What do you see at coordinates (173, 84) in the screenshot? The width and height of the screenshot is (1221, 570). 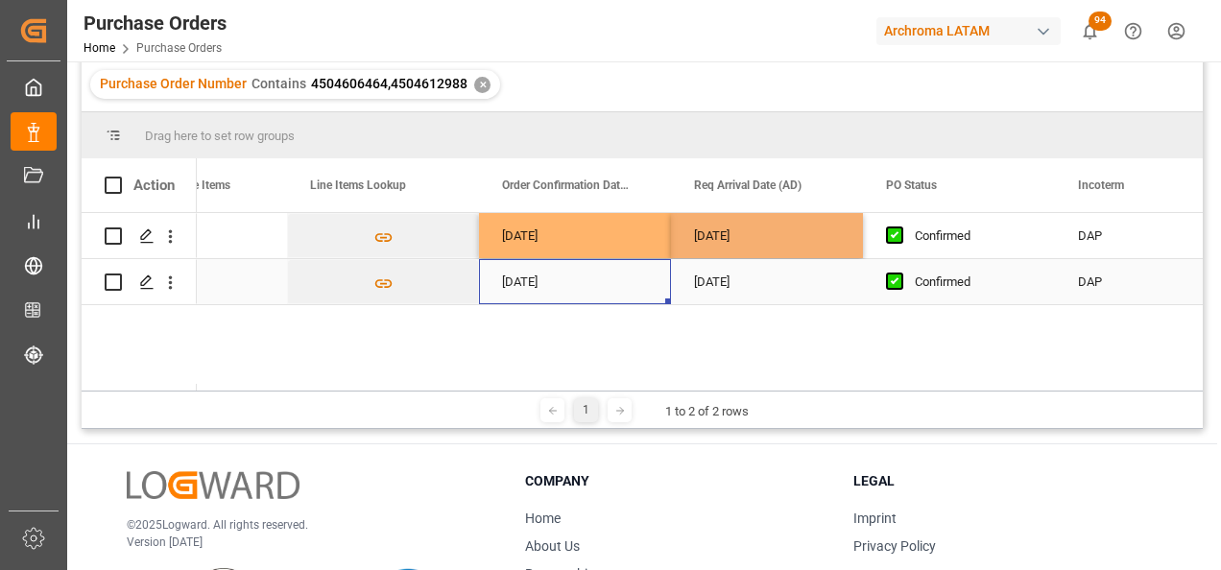 I see `span: Purchase Order Number` at bounding box center [173, 84].